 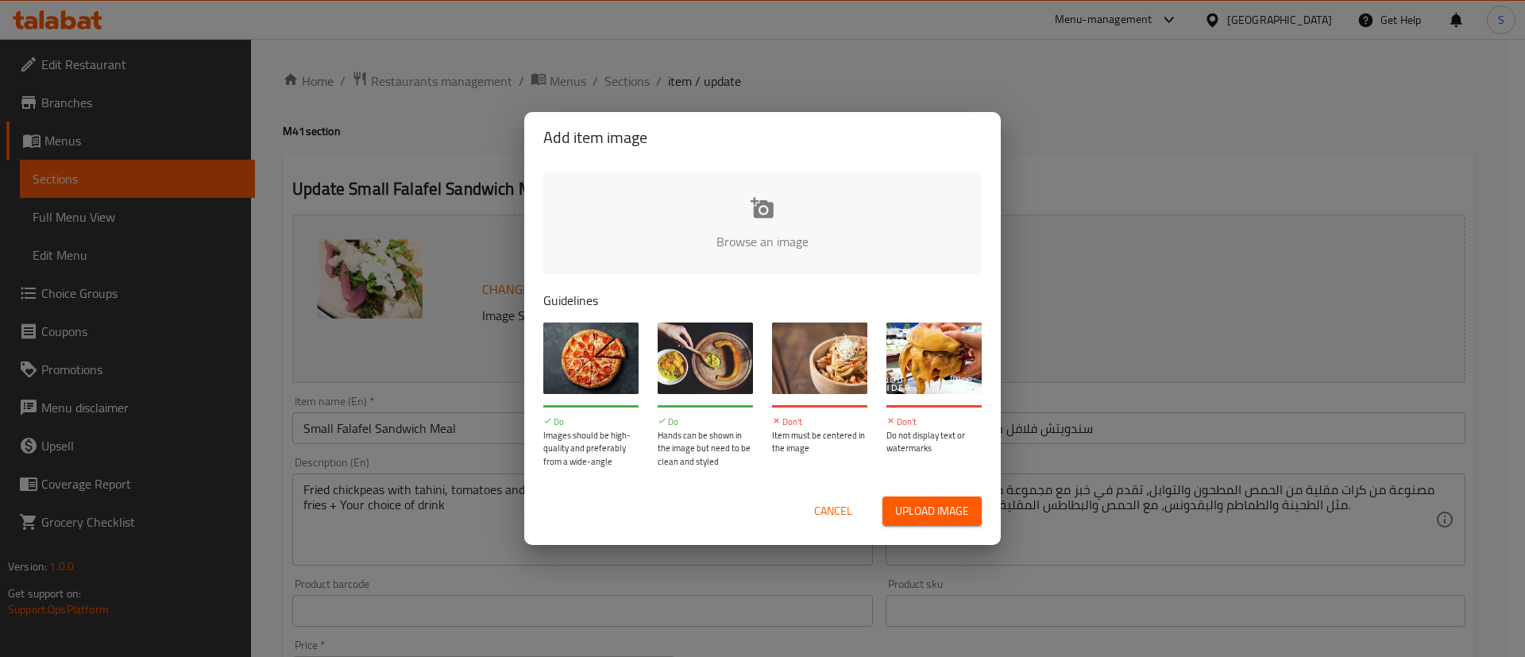 I want to click on img: guide-img-2@3x.jpg, so click(x=705, y=358).